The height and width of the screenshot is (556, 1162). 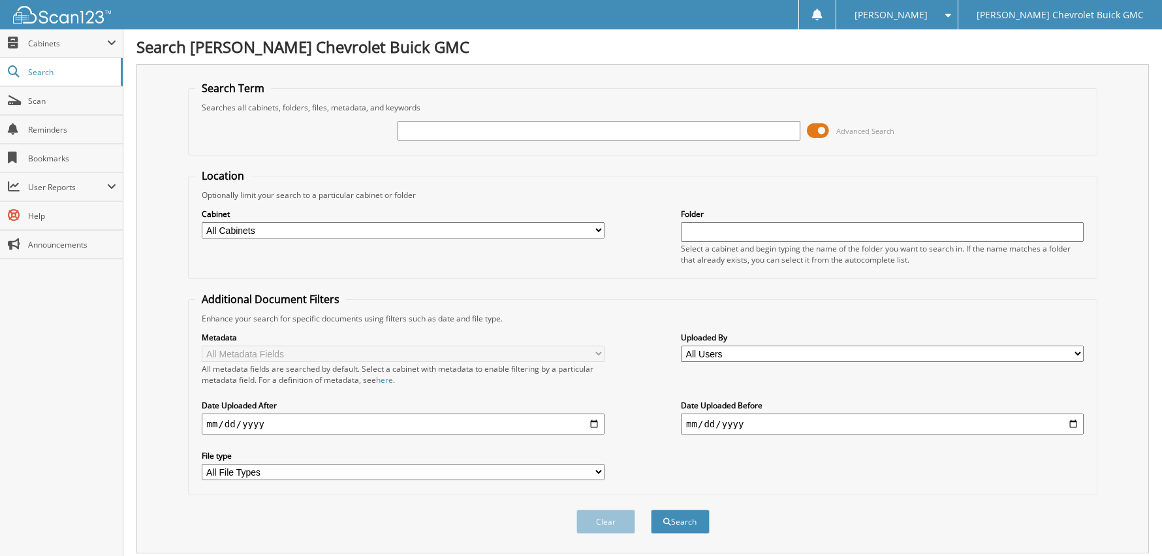 I want to click on label: Date Uploaded After, so click(x=403, y=405).